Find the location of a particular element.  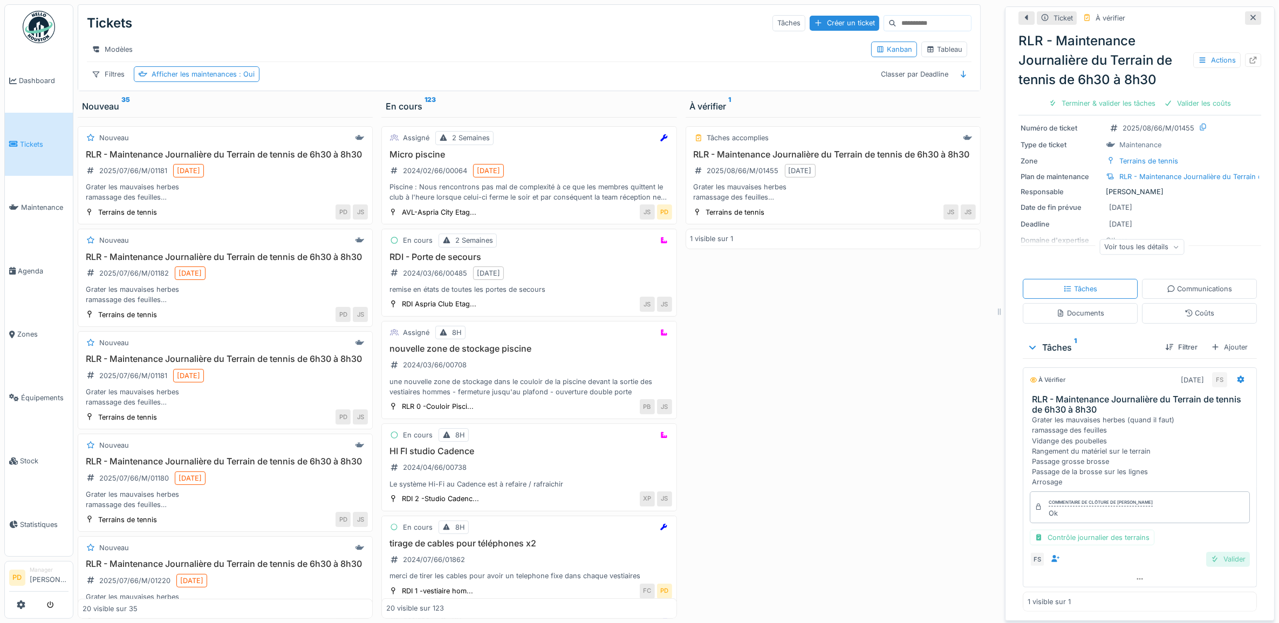

div: PB is located at coordinates (647, 407).